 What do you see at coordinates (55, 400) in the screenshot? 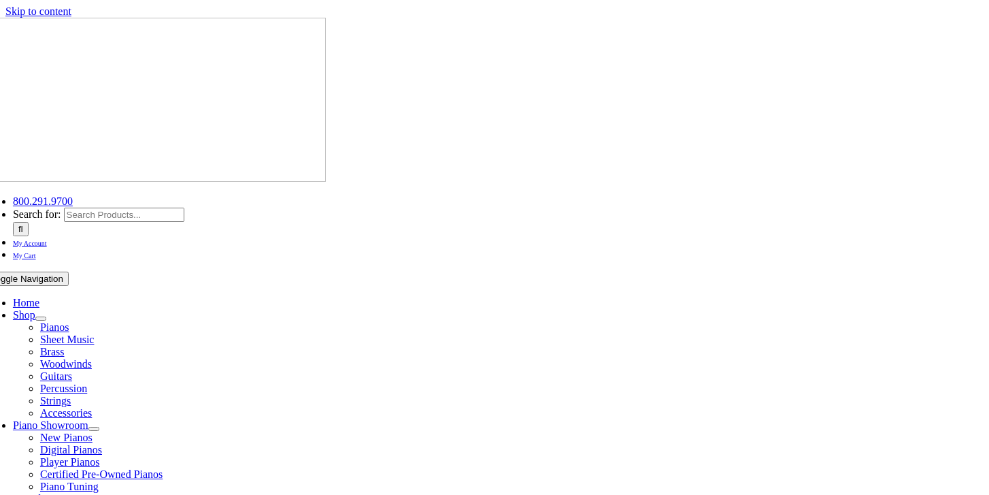
I see `a: Strings` at bounding box center [55, 400].